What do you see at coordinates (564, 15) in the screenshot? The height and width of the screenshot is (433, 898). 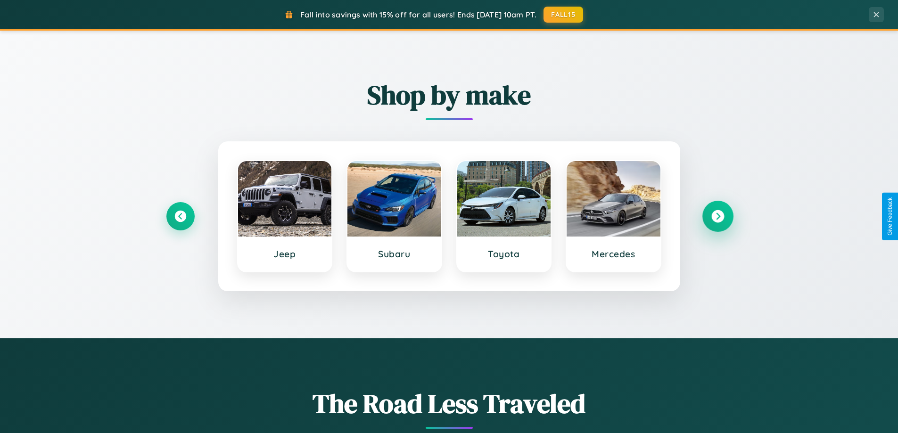 I see `button: FALL15` at bounding box center [564, 15].